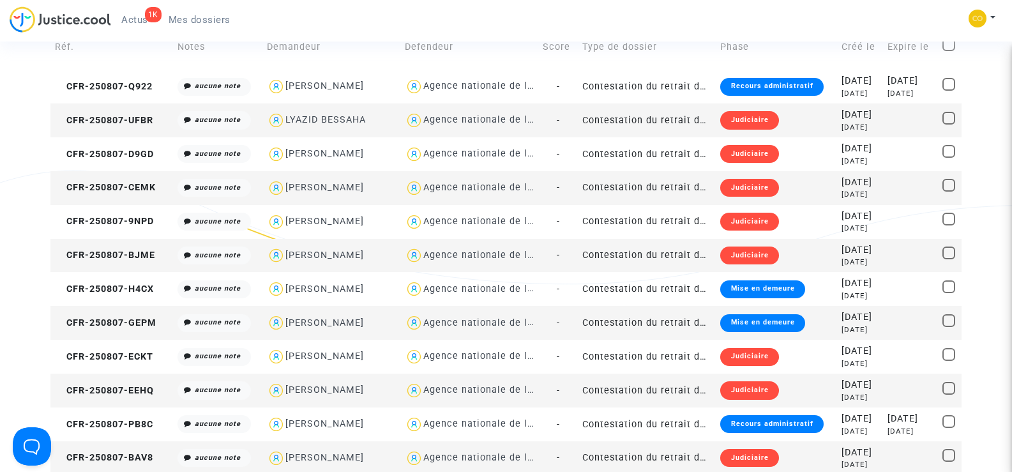 Image resolution: width=1012 pixels, height=472 pixels. I want to click on td: Expire le, so click(910, 47).